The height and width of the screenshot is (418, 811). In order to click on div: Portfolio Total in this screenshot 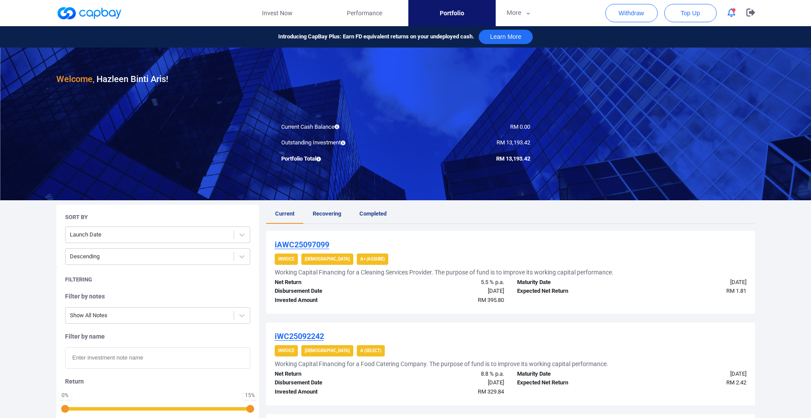, I will do `click(340, 159)`.